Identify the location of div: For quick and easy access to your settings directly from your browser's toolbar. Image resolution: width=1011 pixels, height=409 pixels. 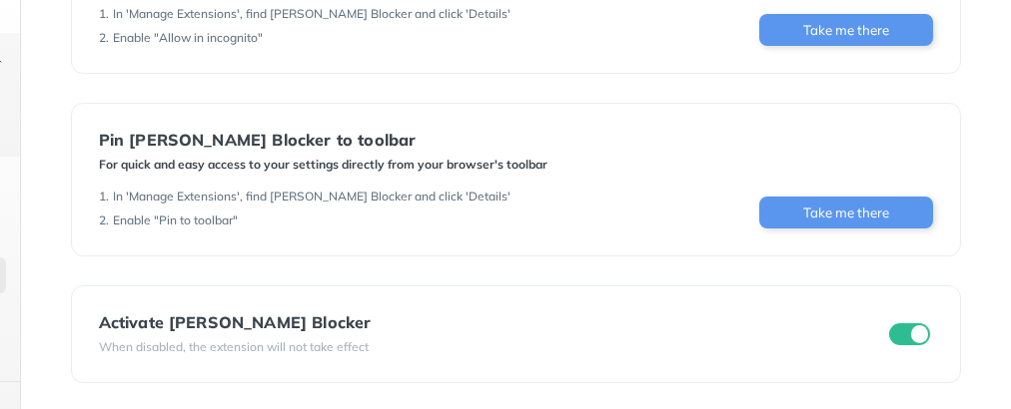
(323, 165).